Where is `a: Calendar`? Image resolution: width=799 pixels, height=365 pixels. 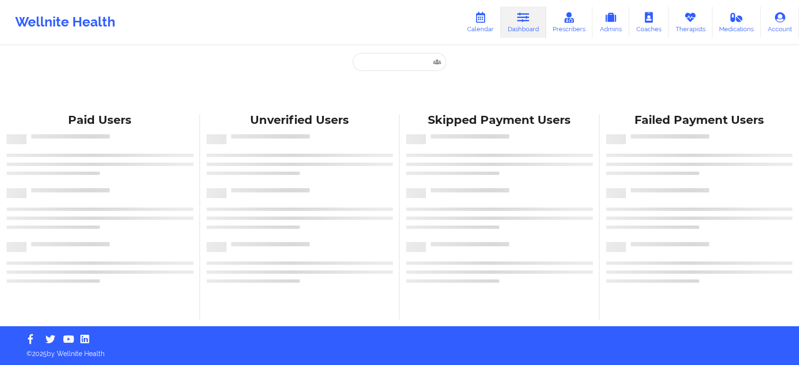
a: Calendar is located at coordinates (481, 22).